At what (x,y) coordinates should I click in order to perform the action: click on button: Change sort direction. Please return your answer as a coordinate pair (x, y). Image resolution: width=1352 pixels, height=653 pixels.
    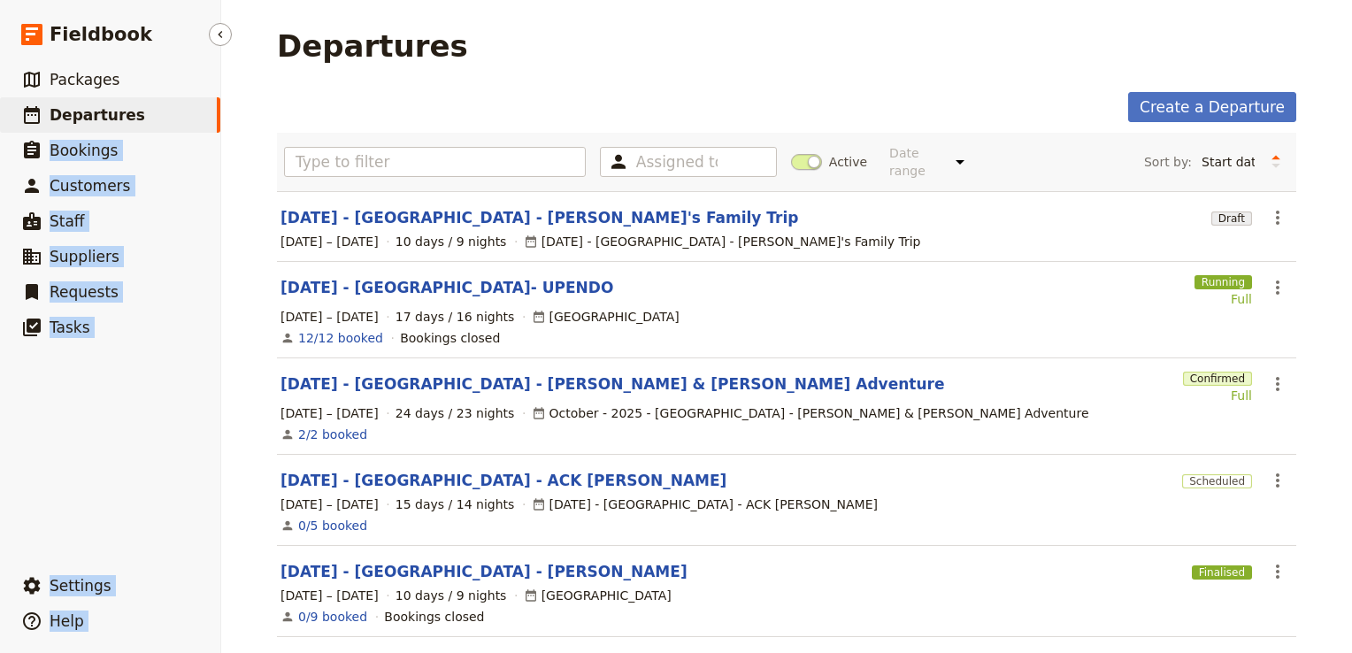
    Looking at the image, I should click on (1276, 162).